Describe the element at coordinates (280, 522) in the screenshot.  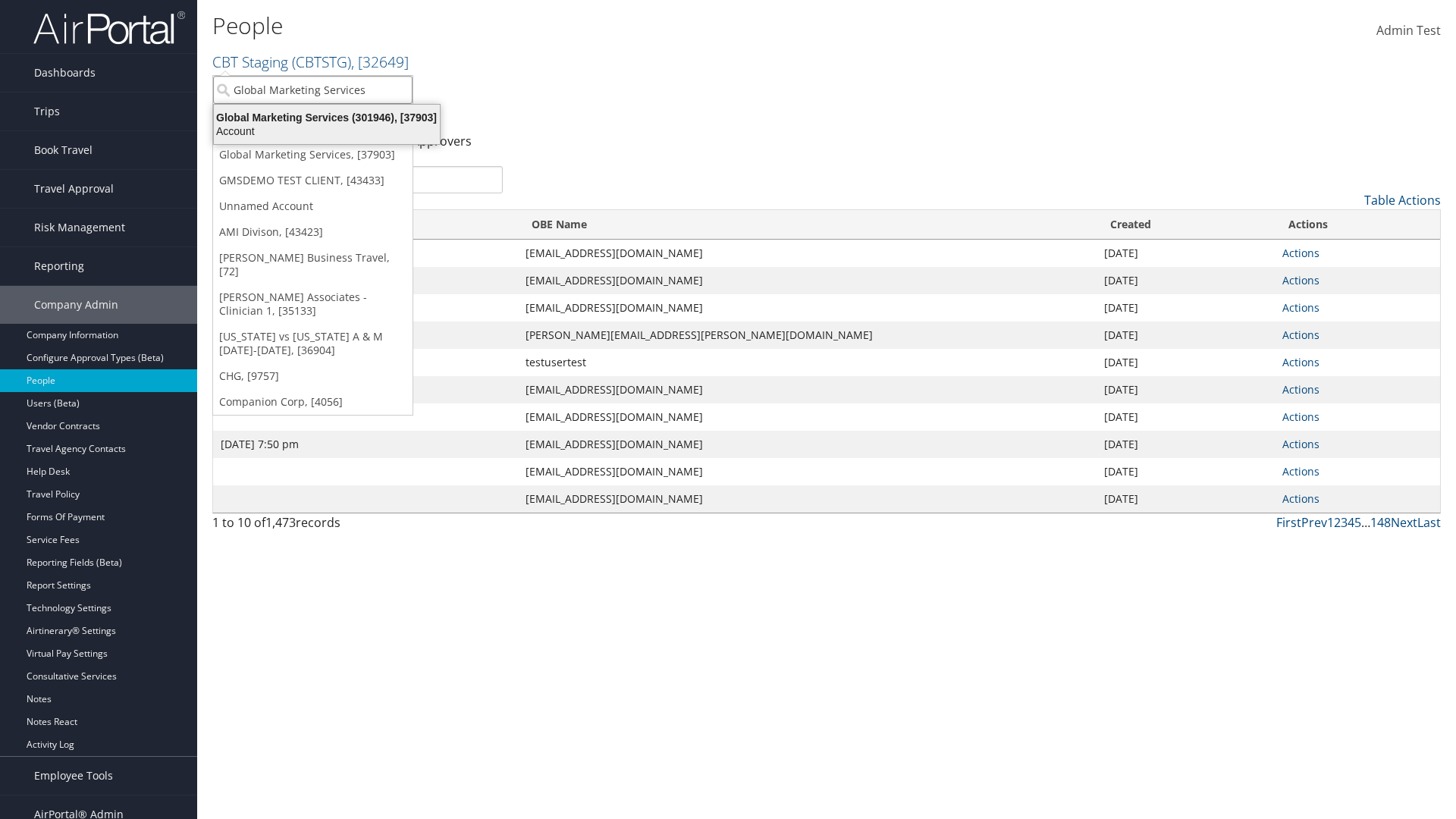
I see `span: 1,473` at that location.